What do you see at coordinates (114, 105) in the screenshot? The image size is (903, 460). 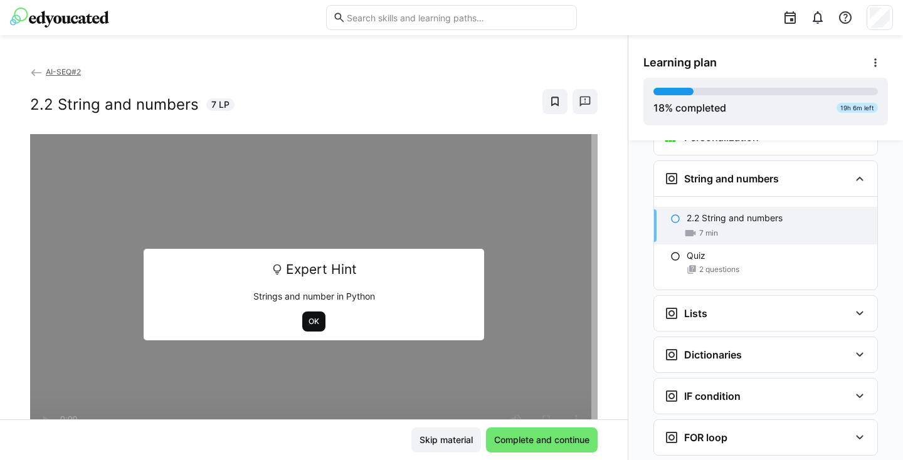 I see `h2: 2.2 String and numbers` at bounding box center [114, 105].